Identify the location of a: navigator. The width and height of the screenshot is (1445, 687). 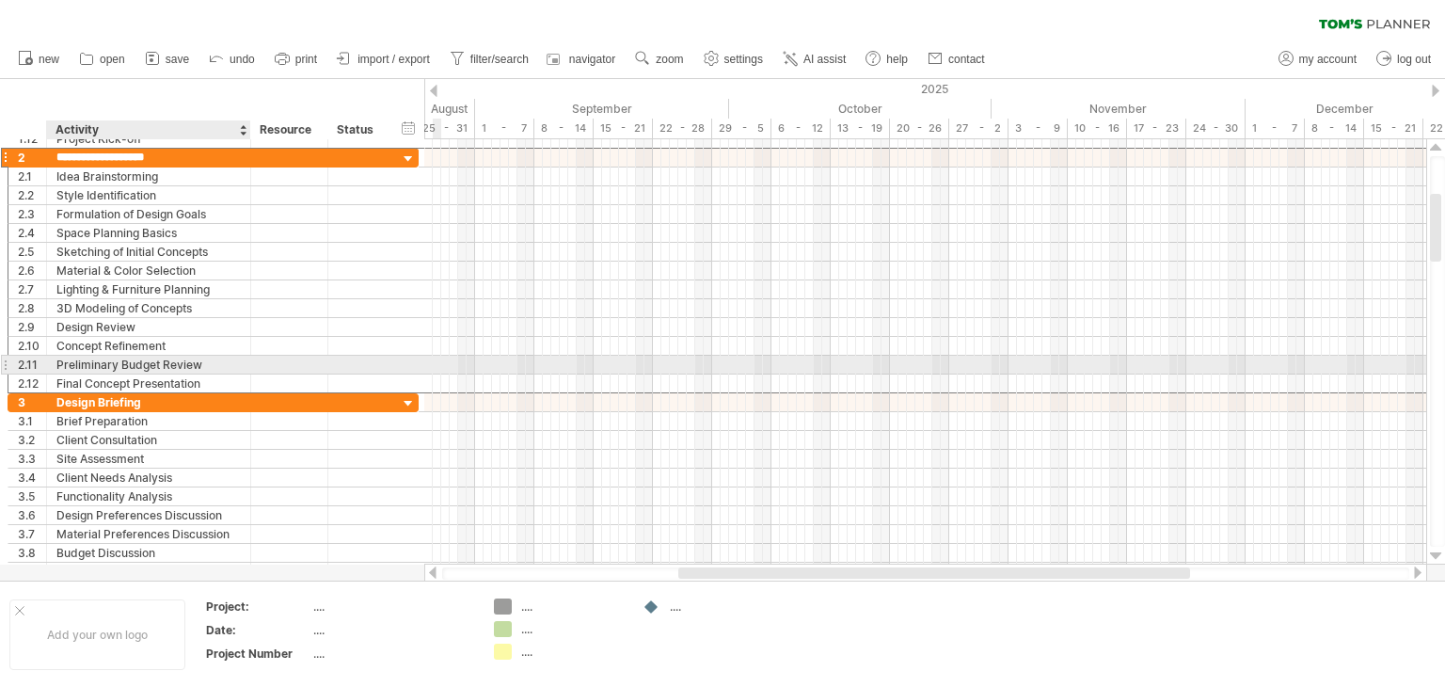
(582, 59).